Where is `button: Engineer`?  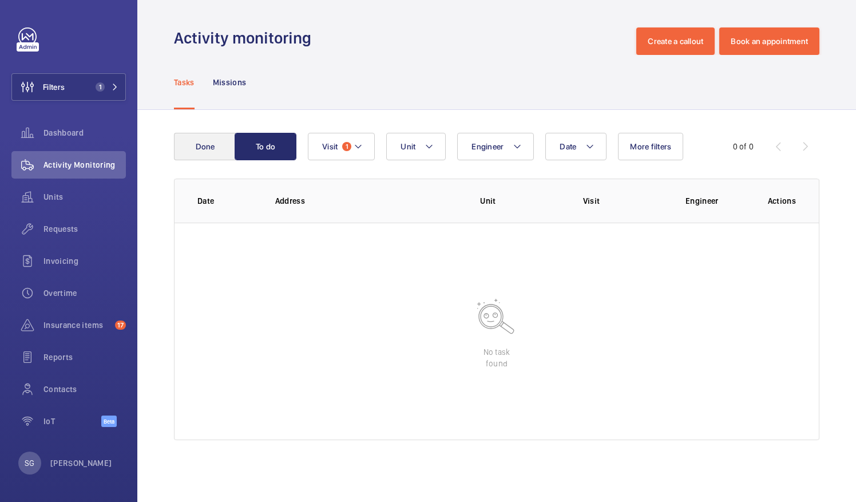 button: Engineer is located at coordinates (495, 146).